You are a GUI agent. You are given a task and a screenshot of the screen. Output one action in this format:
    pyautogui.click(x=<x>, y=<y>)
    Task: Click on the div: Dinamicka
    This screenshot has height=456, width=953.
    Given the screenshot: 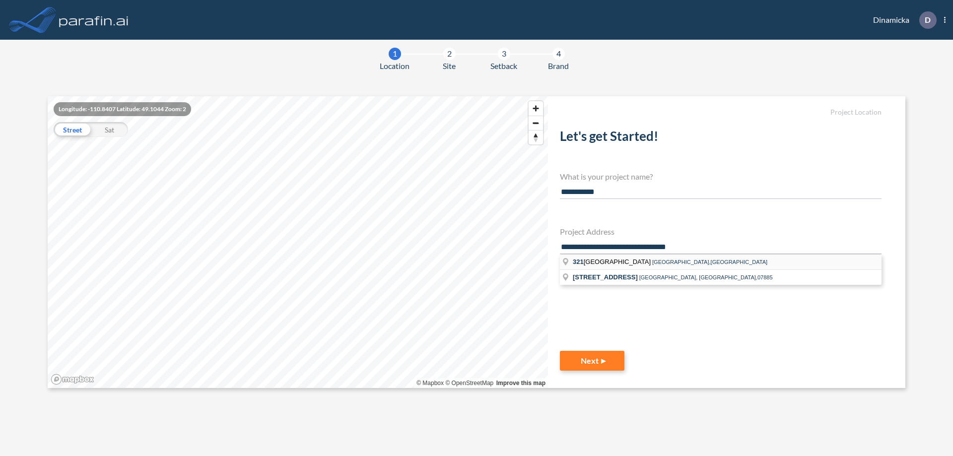 What is the action you would take?
    pyautogui.click(x=902, y=20)
    